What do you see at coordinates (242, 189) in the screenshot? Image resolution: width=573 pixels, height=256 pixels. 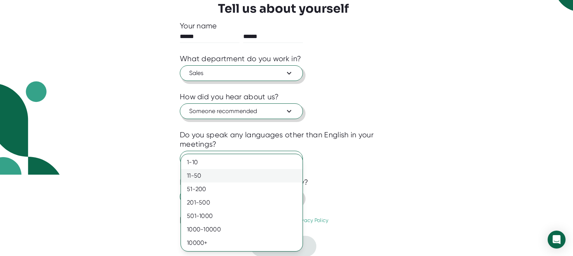 I see `div: 51-200` at bounding box center [242, 189].